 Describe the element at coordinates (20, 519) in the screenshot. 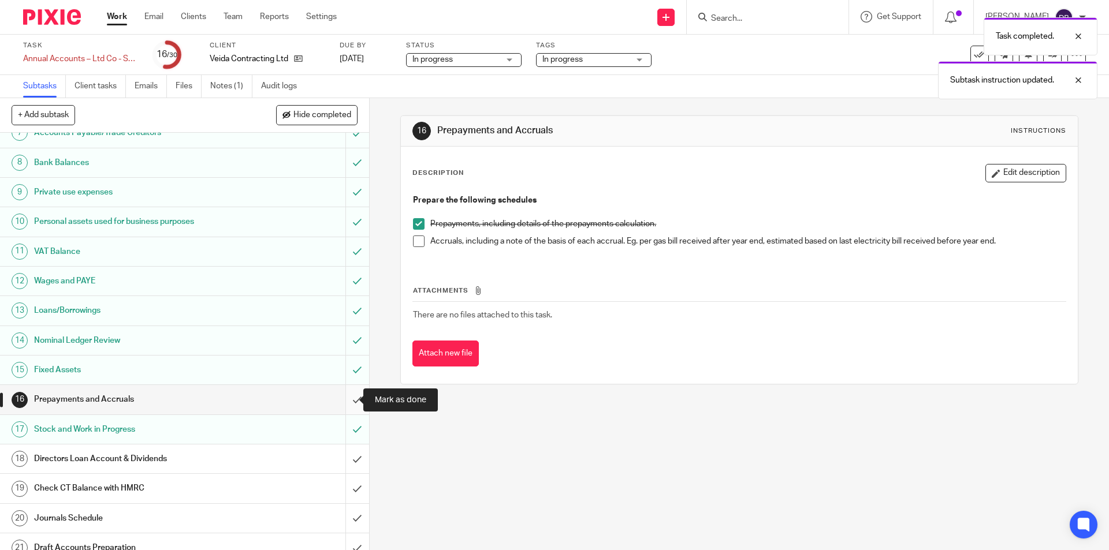

I see `div: 20` at that location.